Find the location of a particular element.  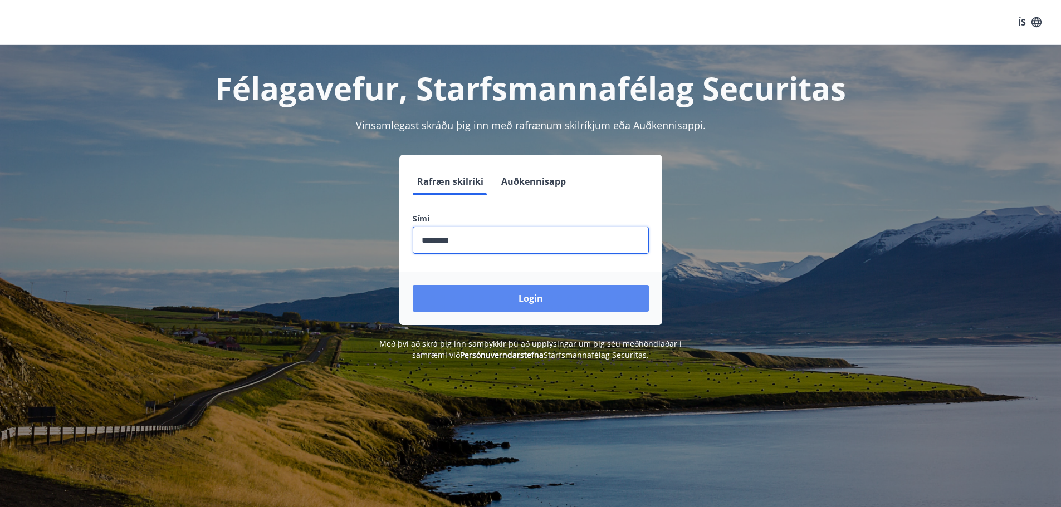

h1: Félagavefur, Starfsmannafélag Securitas is located at coordinates (531, 88).